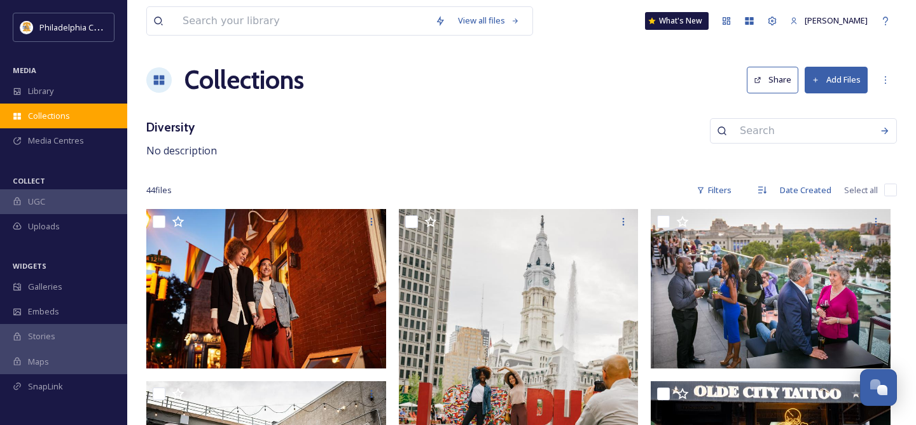 Image resolution: width=916 pixels, height=425 pixels. I want to click on span: UGC, so click(36, 202).